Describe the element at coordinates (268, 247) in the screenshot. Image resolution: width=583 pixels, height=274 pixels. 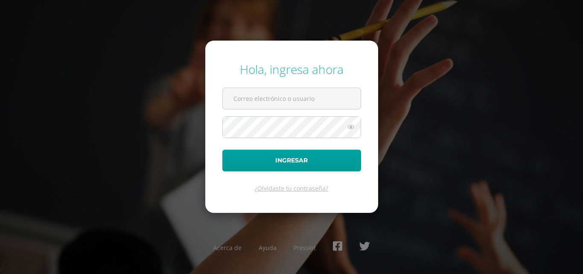
I see `a: Ayuda` at that location.